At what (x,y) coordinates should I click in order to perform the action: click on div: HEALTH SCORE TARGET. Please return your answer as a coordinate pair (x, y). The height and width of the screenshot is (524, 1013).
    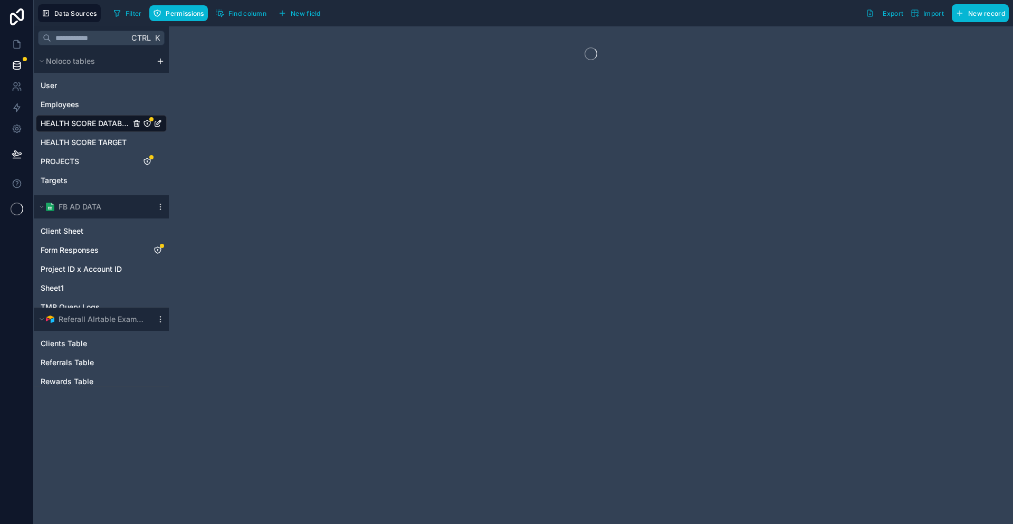
    Looking at the image, I should click on (101, 142).